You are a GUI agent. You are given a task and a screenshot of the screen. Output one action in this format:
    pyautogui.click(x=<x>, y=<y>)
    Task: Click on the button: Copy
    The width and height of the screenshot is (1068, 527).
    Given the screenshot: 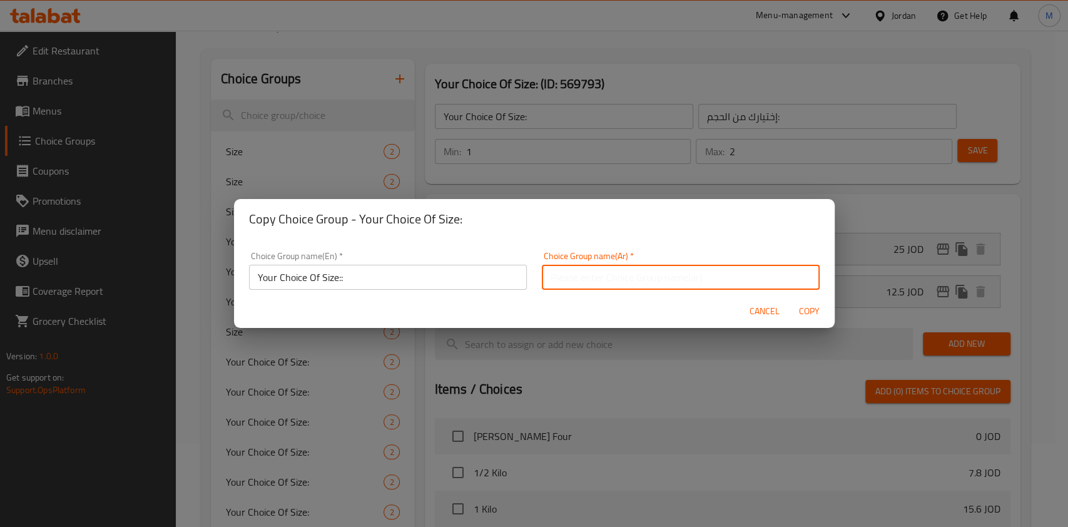 What is the action you would take?
    pyautogui.click(x=810, y=311)
    